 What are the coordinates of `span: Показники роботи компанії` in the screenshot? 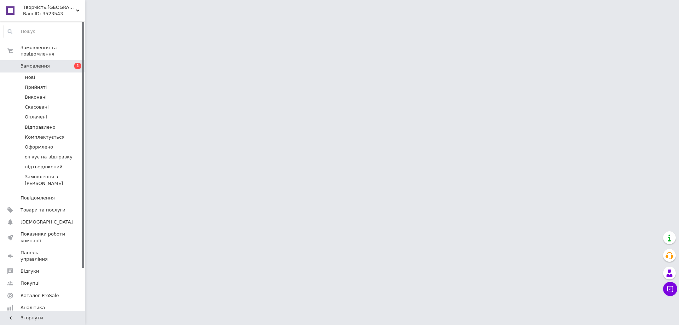 It's located at (43, 237).